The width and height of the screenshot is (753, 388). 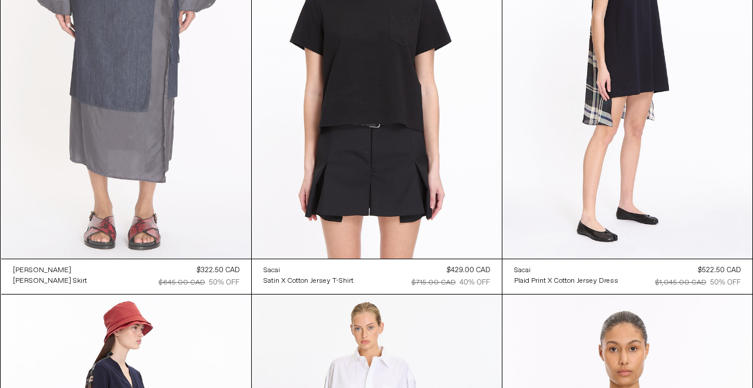 What do you see at coordinates (474, 283) in the screenshot?
I see `div: 40% OFF` at bounding box center [474, 283].